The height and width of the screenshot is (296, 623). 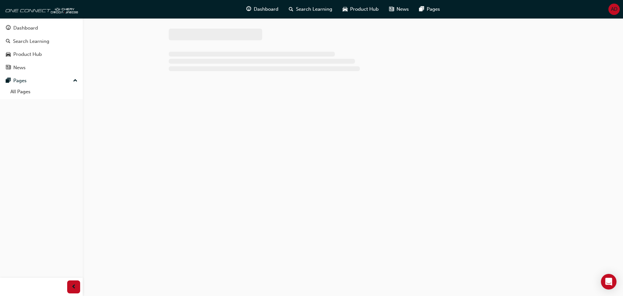 I want to click on img: oneconnect, so click(x=41, y=9).